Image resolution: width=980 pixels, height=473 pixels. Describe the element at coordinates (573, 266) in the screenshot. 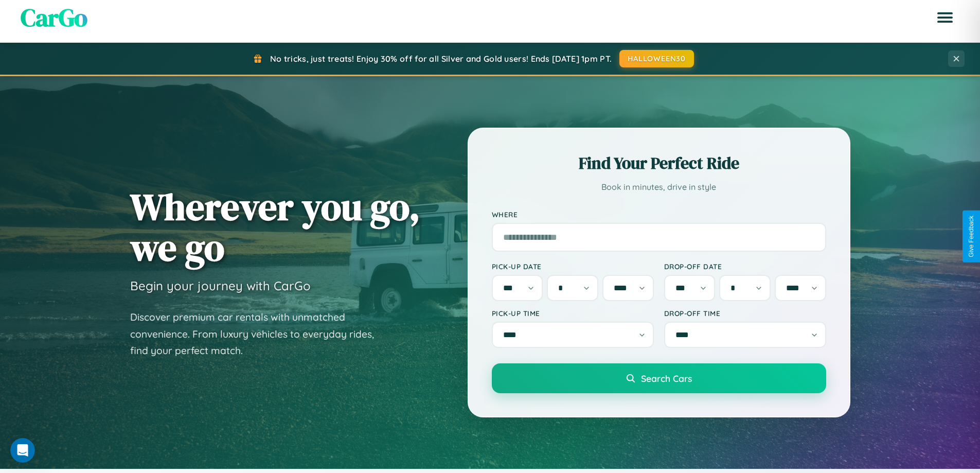

I see `label: Pick-up Date` at that location.